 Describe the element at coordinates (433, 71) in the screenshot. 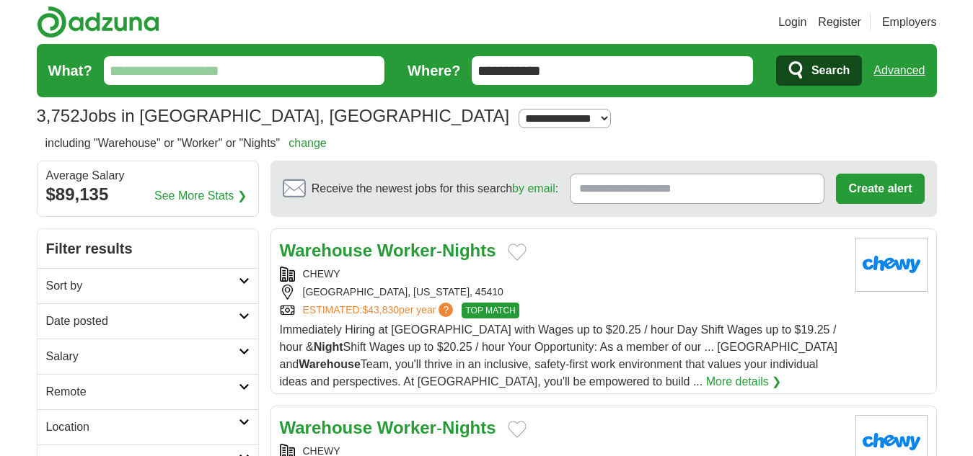

I see `label: Where?` at that location.